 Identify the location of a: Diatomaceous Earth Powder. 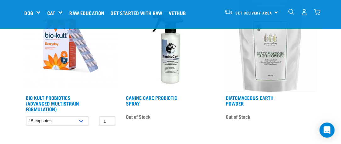
(250, 100).